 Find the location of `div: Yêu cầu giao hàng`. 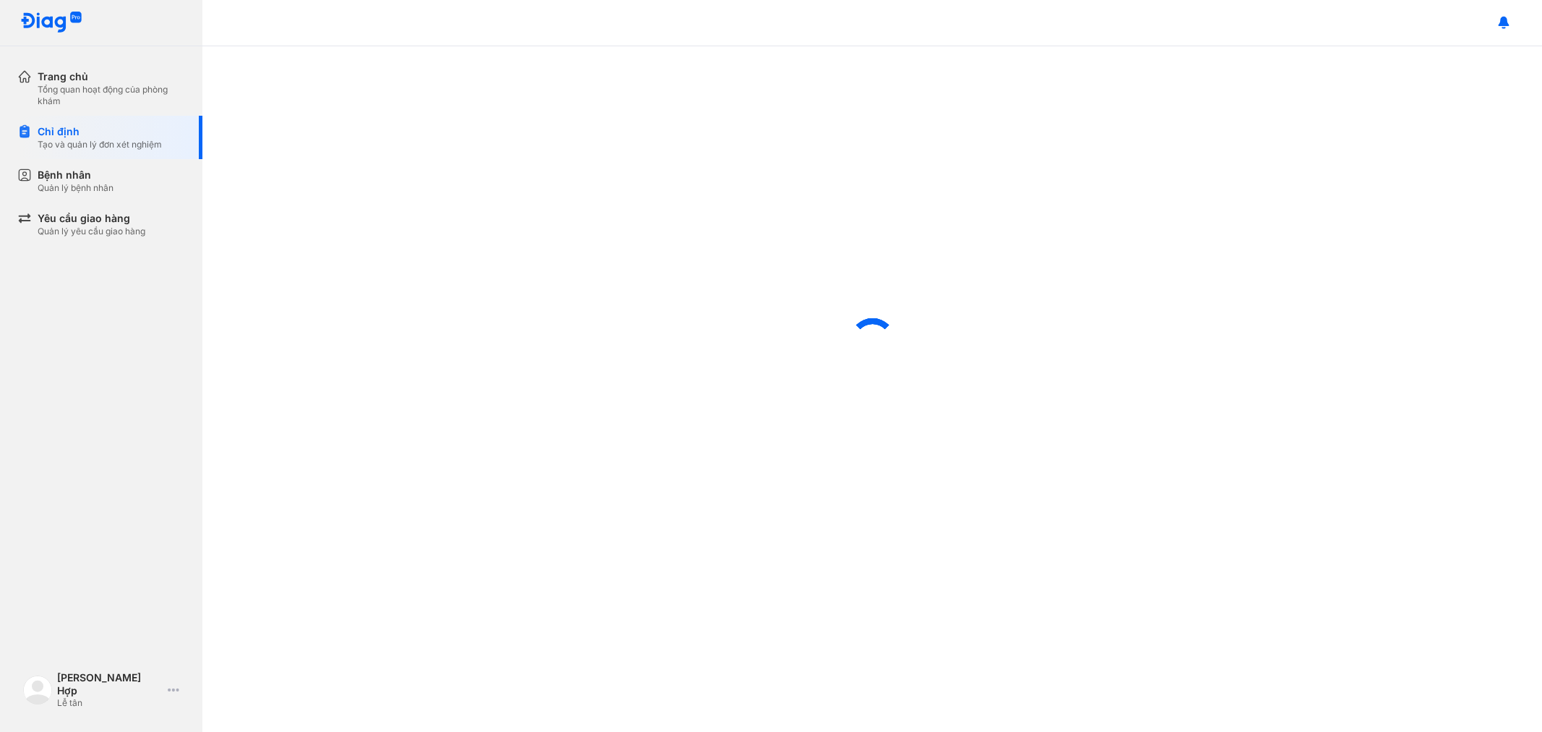

div: Yêu cầu giao hàng is located at coordinates (91, 218).